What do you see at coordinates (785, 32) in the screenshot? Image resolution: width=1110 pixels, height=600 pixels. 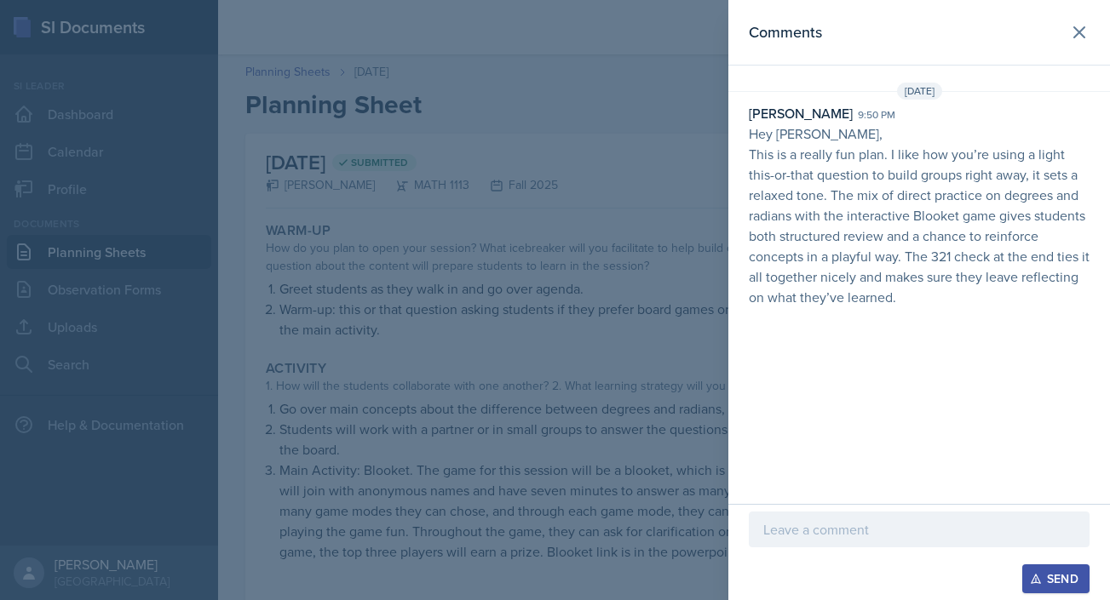 I see `h2: Comments` at bounding box center [785, 32].